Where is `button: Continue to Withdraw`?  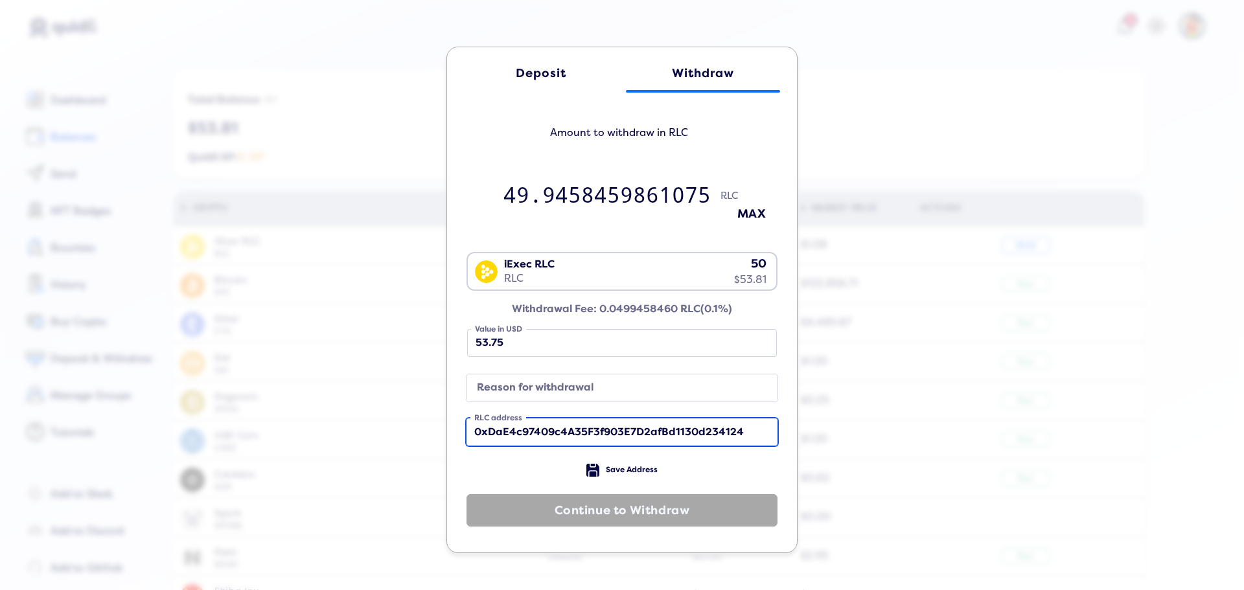 button: Continue to Withdraw is located at coordinates (622, 511).